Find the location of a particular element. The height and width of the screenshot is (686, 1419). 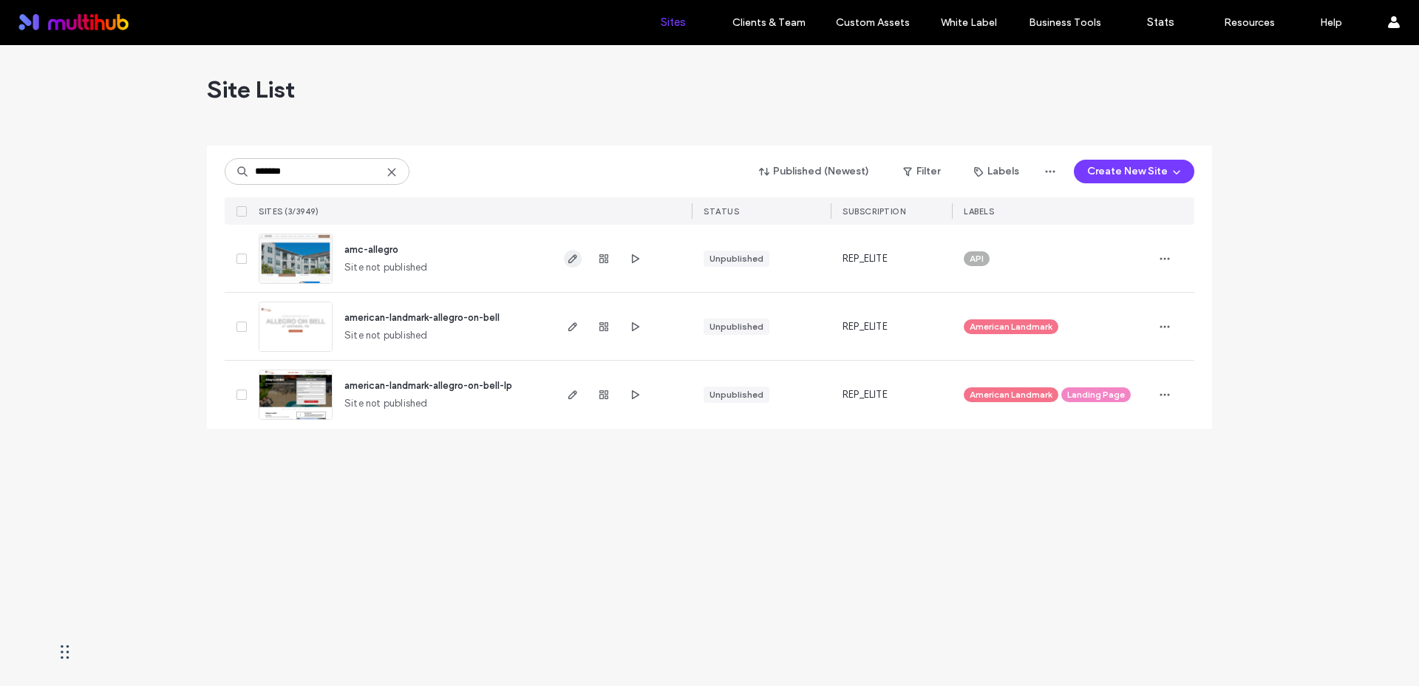

span: LABELS is located at coordinates (978, 211).